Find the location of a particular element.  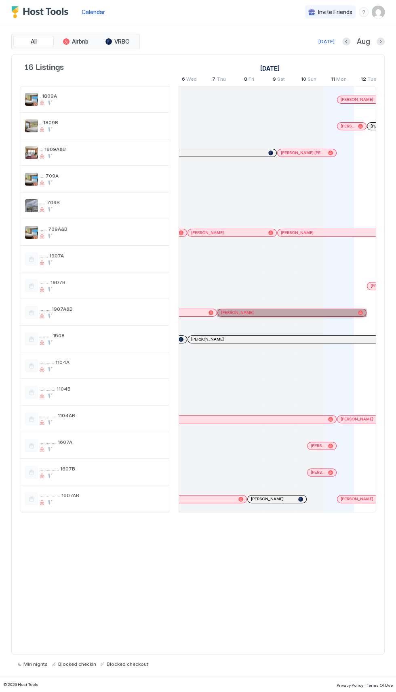

a: August 11, 2025 is located at coordinates (338, 80).